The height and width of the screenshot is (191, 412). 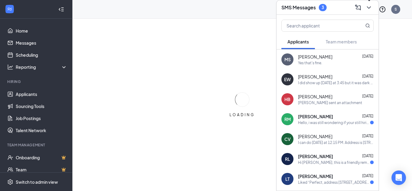 What do you see at coordinates (41, 31) in the screenshot?
I see `a: Home` at bounding box center [41, 31].